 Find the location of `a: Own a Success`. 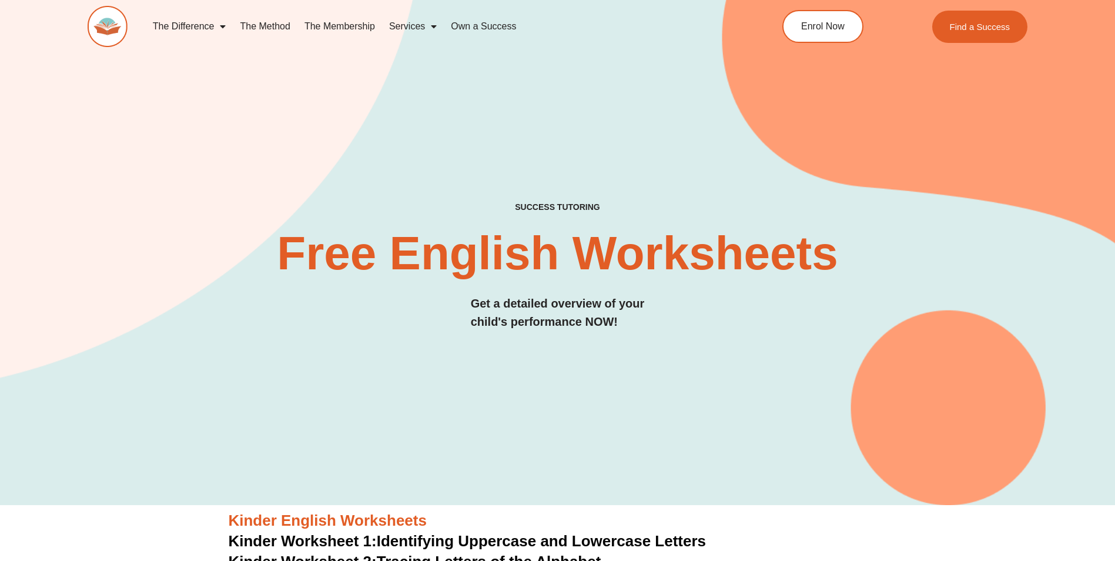

a: Own a Success is located at coordinates (483, 26).